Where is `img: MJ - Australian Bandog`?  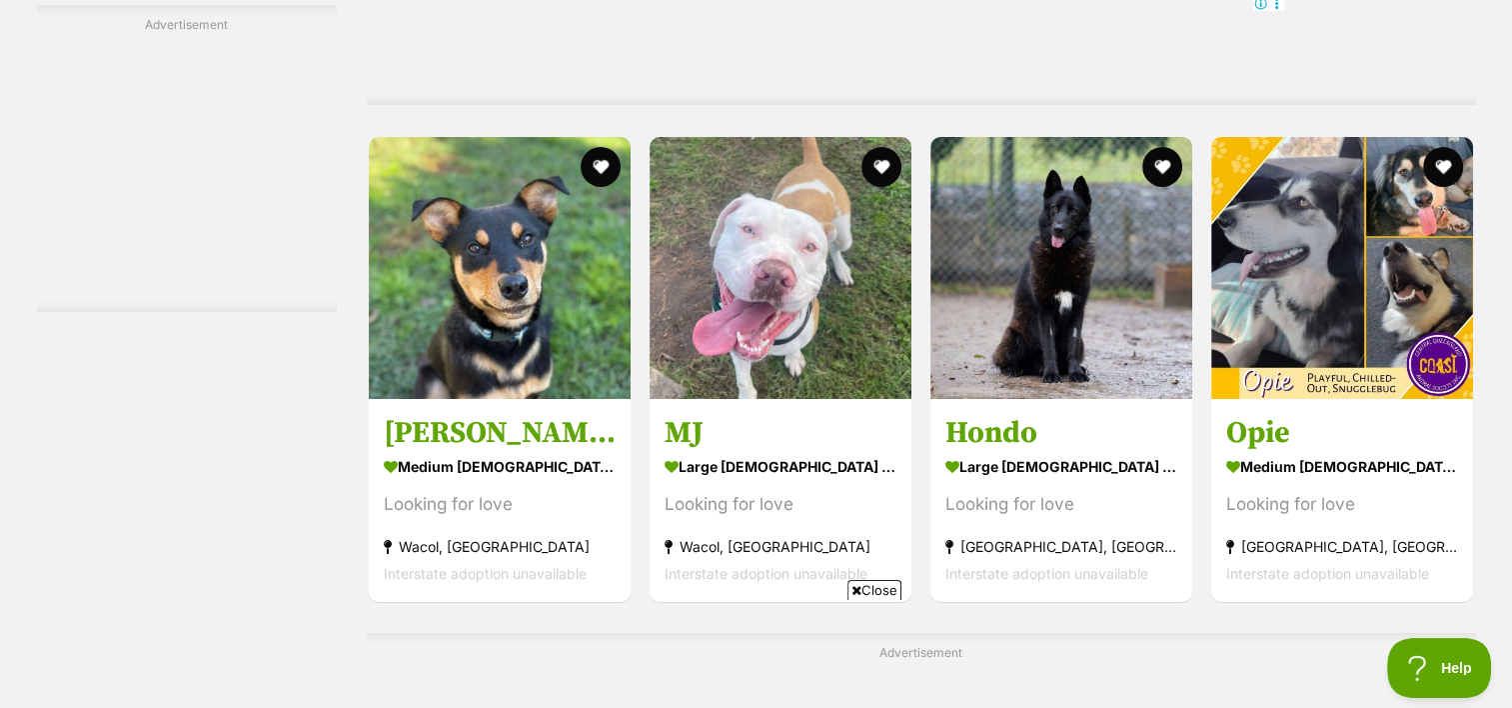 img: MJ - Australian Bandog is located at coordinates (781, 268).